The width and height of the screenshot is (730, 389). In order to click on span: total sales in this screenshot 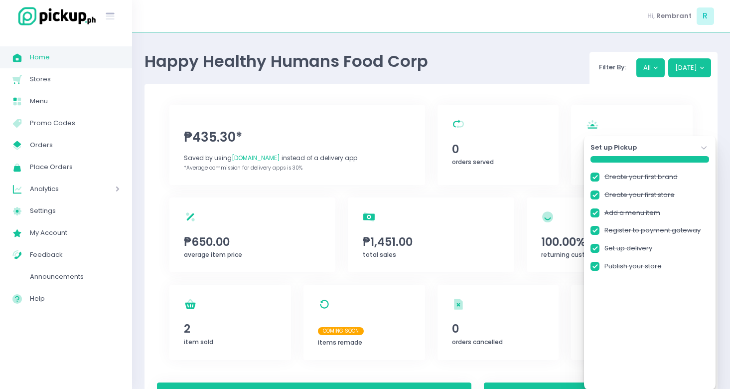, I will do `click(379, 254)`.